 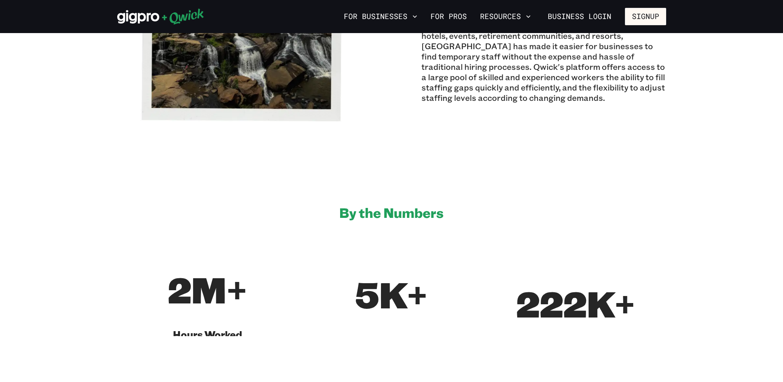 I want to click on h3: Businesses Using Gigpro, so click(x=392, y=339).